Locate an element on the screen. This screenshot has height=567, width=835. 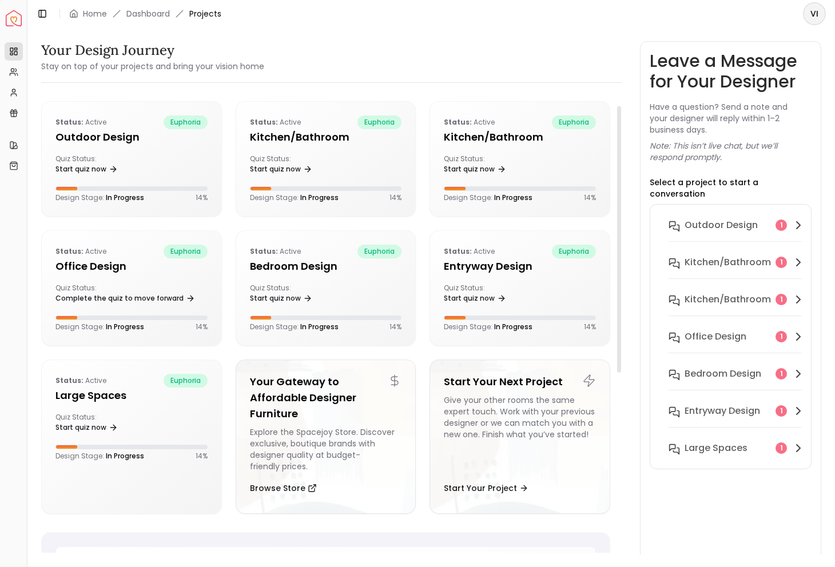
h6: entryway design is located at coordinates (722, 411).